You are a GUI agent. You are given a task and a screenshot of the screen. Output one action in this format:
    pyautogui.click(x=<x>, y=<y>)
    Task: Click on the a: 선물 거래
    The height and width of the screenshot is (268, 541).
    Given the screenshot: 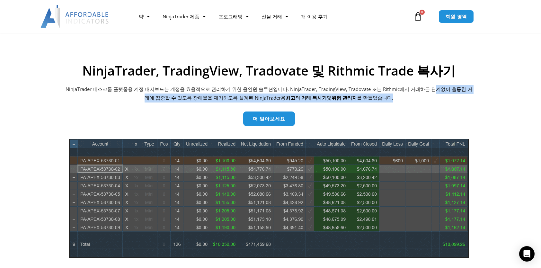 What is the action you would take?
    pyautogui.click(x=275, y=16)
    